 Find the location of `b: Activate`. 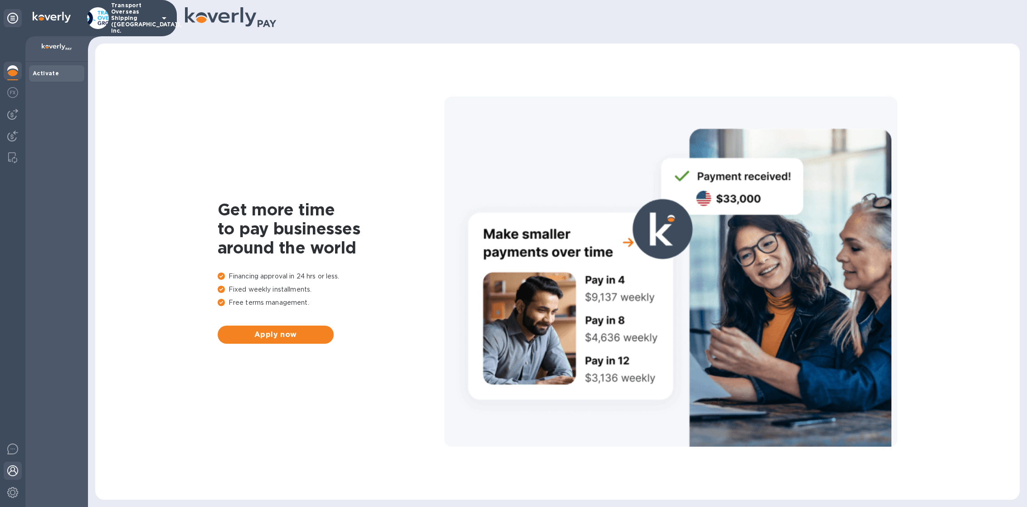

b: Activate is located at coordinates (46, 73).